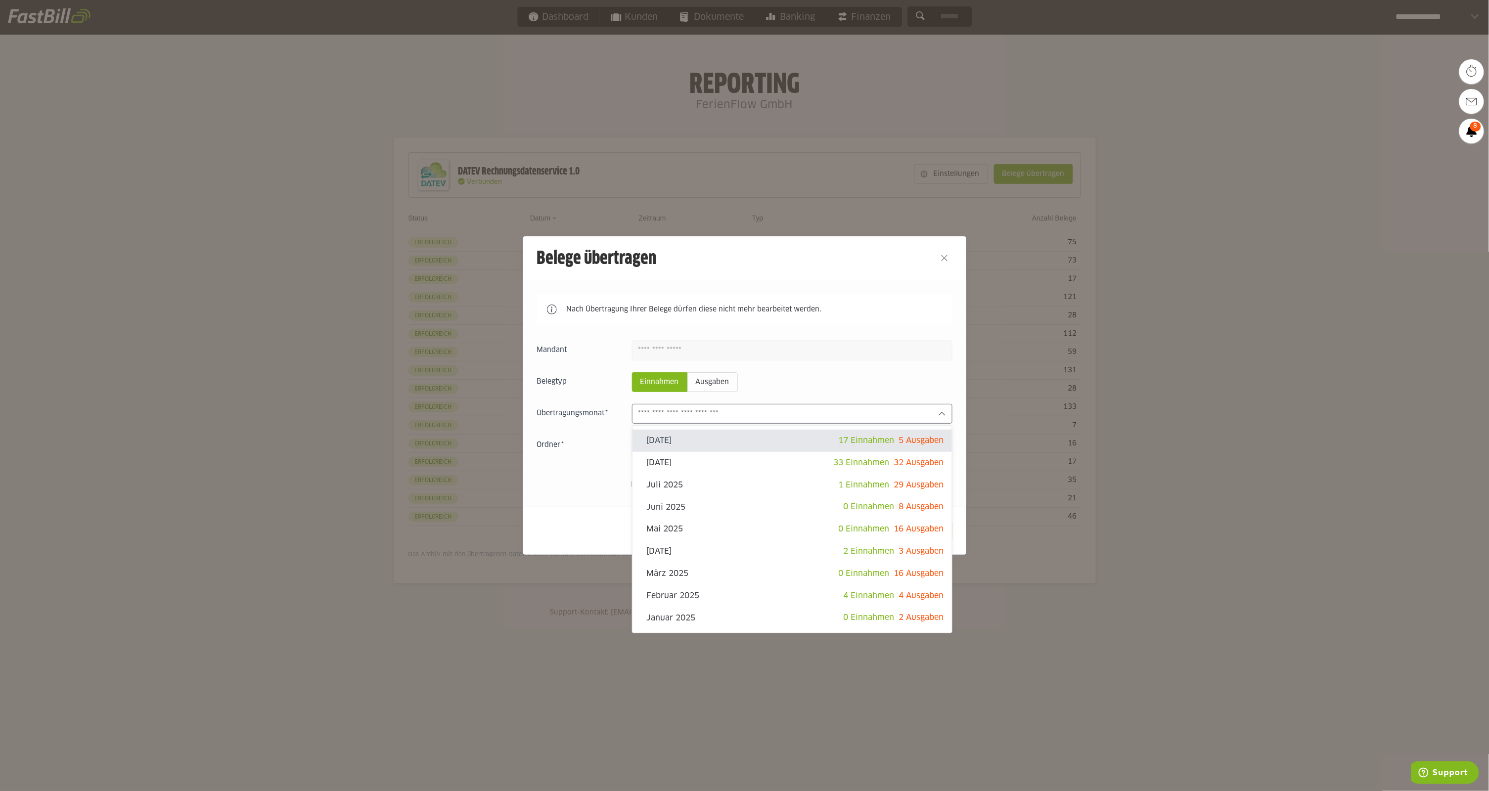 The width and height of the screenshot is (1489, 791). I want to click on span: 33 Einnahmen, so click(861, 463).